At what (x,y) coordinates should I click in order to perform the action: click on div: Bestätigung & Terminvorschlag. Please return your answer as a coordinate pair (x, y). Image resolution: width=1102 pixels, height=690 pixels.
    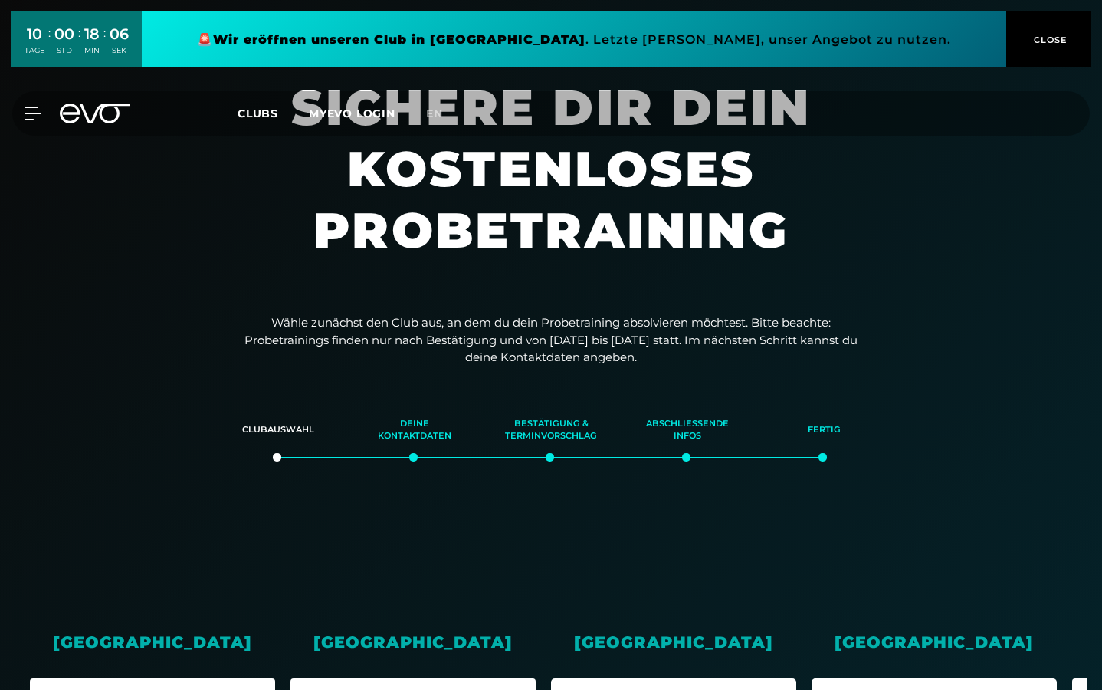
    Looking at the image, I should click on (551, 430).